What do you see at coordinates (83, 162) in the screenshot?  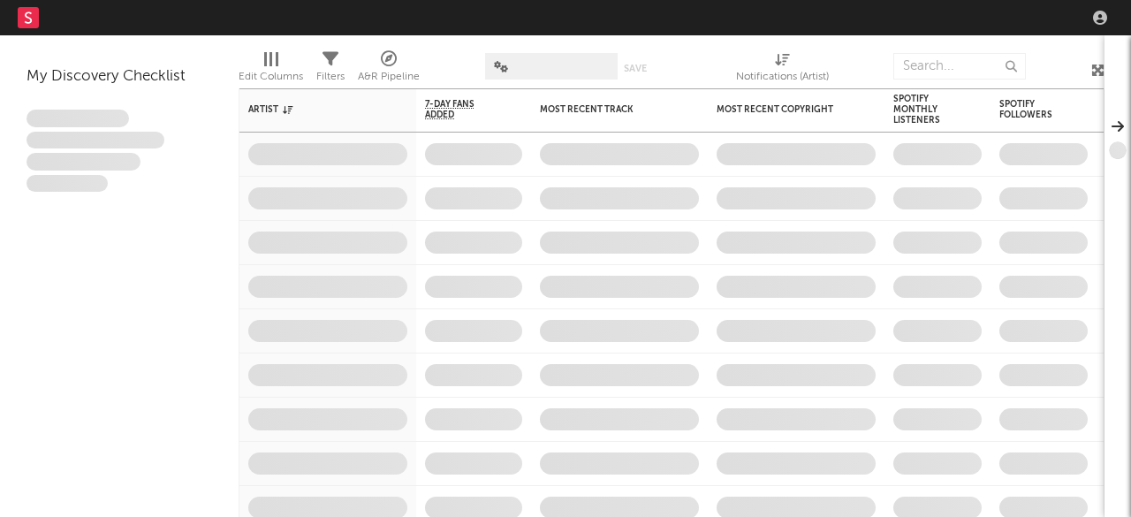 I see `span: Praesent ac interdum` at bounding box center [83, 162].